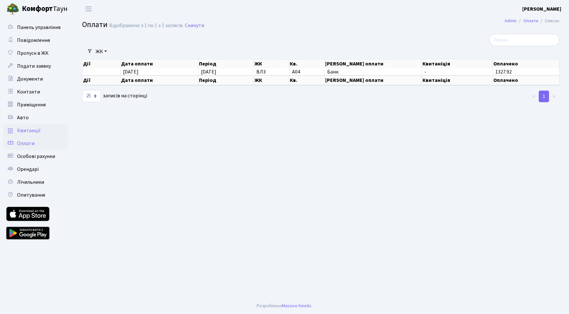 The image size is (569, 314). What do you see at coordinates (35, 66) in the screenshot?
I see `a: Подати заявку` at bounding box center [35, 66].